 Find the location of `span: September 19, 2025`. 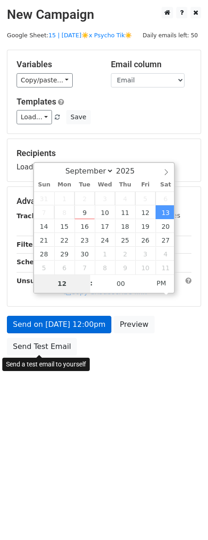

span: September 19, 2025 is located at coordinates (145, 226).